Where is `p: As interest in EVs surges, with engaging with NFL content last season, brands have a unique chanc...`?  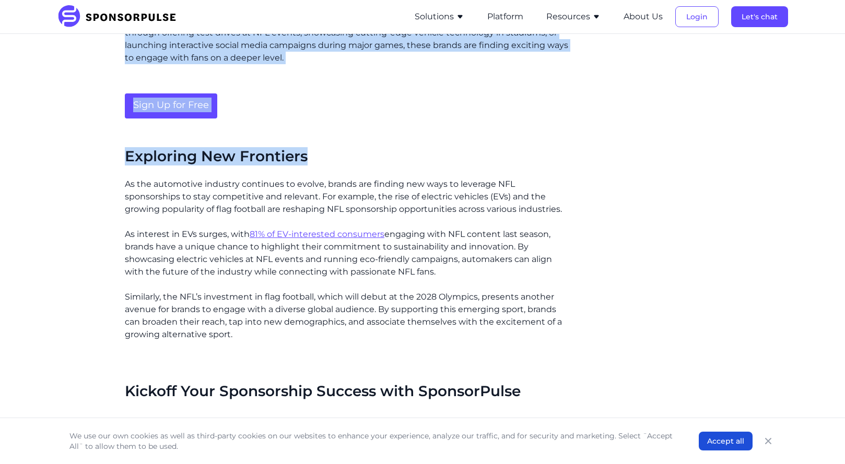 p: As interest in EVs surges, with engaging with NFL content last season, brands have a unique chanc... is located at coordinates (347, 253).